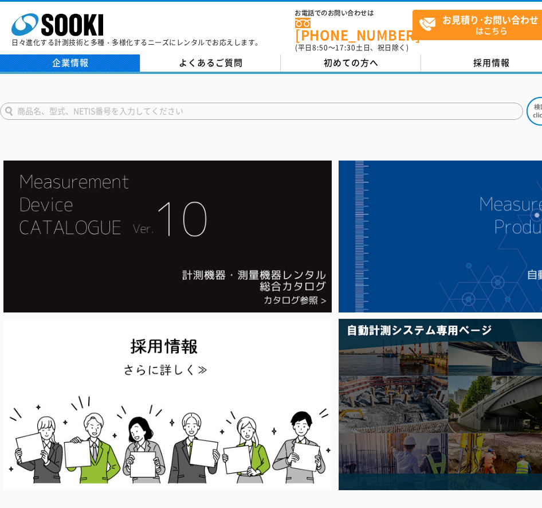 The width and height of the screenshot is (542, 508). I want to click on img: SOOKI recruit, so click(167, 404).